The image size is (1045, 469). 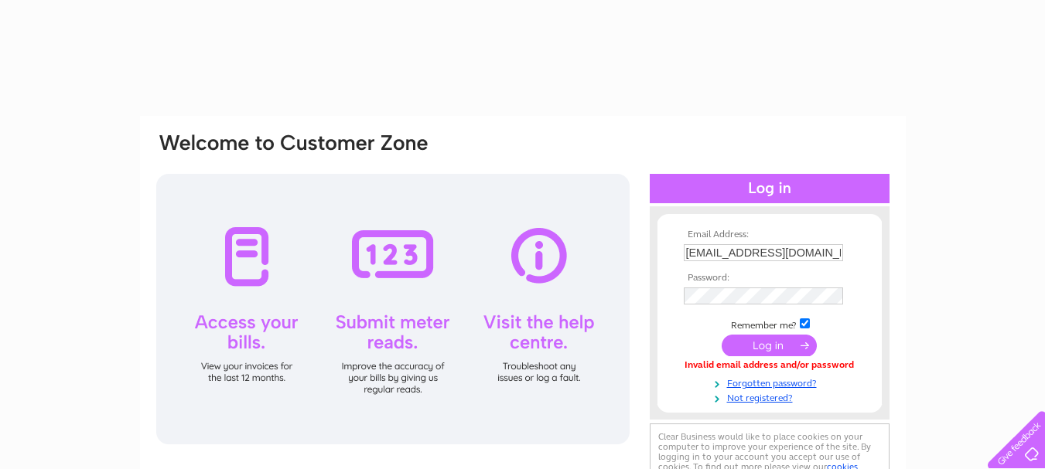 I want to click on th: Email Address:, so click(x=769, y=235).